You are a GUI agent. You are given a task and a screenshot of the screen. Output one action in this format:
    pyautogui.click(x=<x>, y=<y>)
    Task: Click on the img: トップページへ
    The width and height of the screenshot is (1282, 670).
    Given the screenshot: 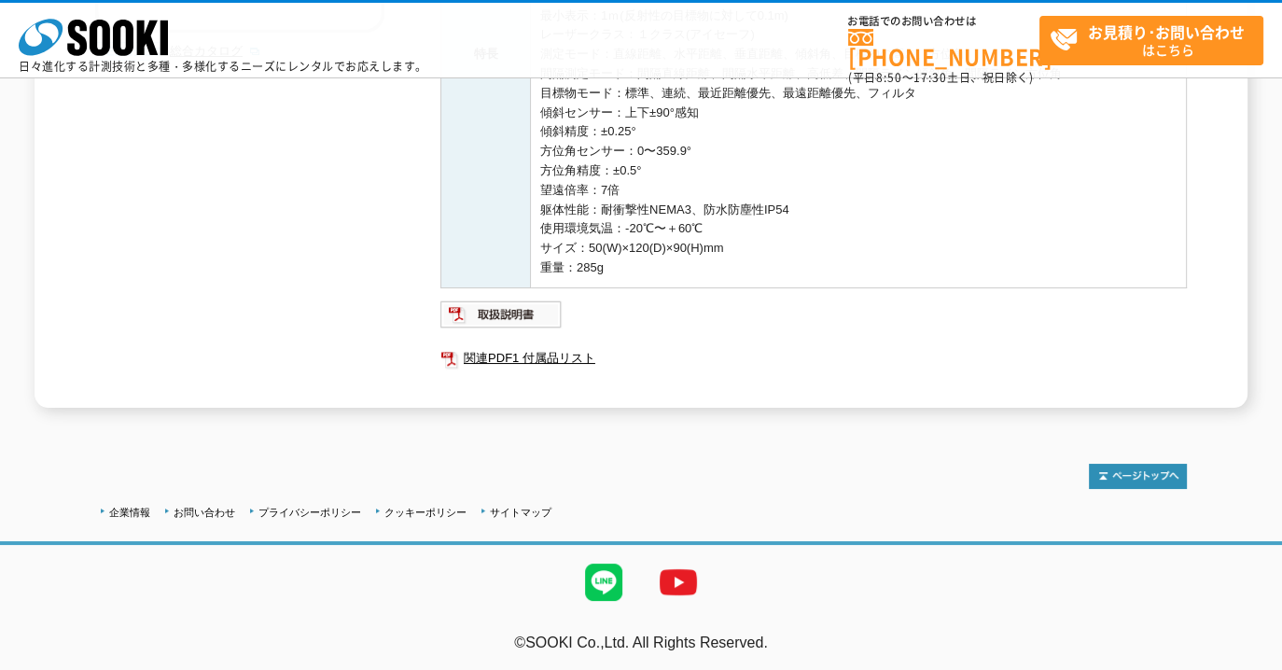 What is the action you would take?
    pyautogui.click(x=1137, y=476)
    